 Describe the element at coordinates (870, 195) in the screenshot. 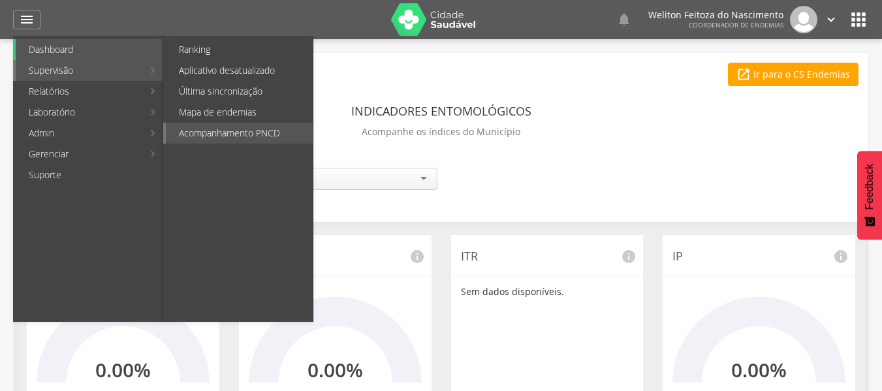

I see `button: Feedback - Mostrar pesquisa` at that location.